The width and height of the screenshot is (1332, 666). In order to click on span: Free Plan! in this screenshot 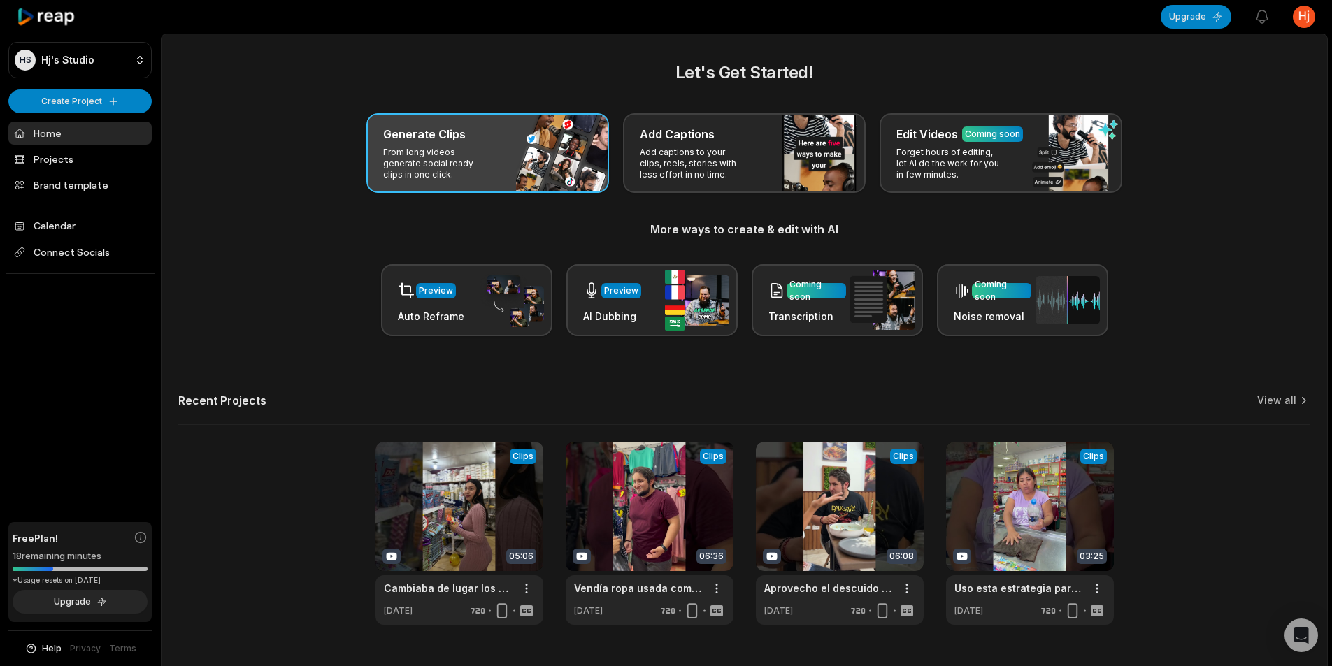, I will do `click(35, 538)`.